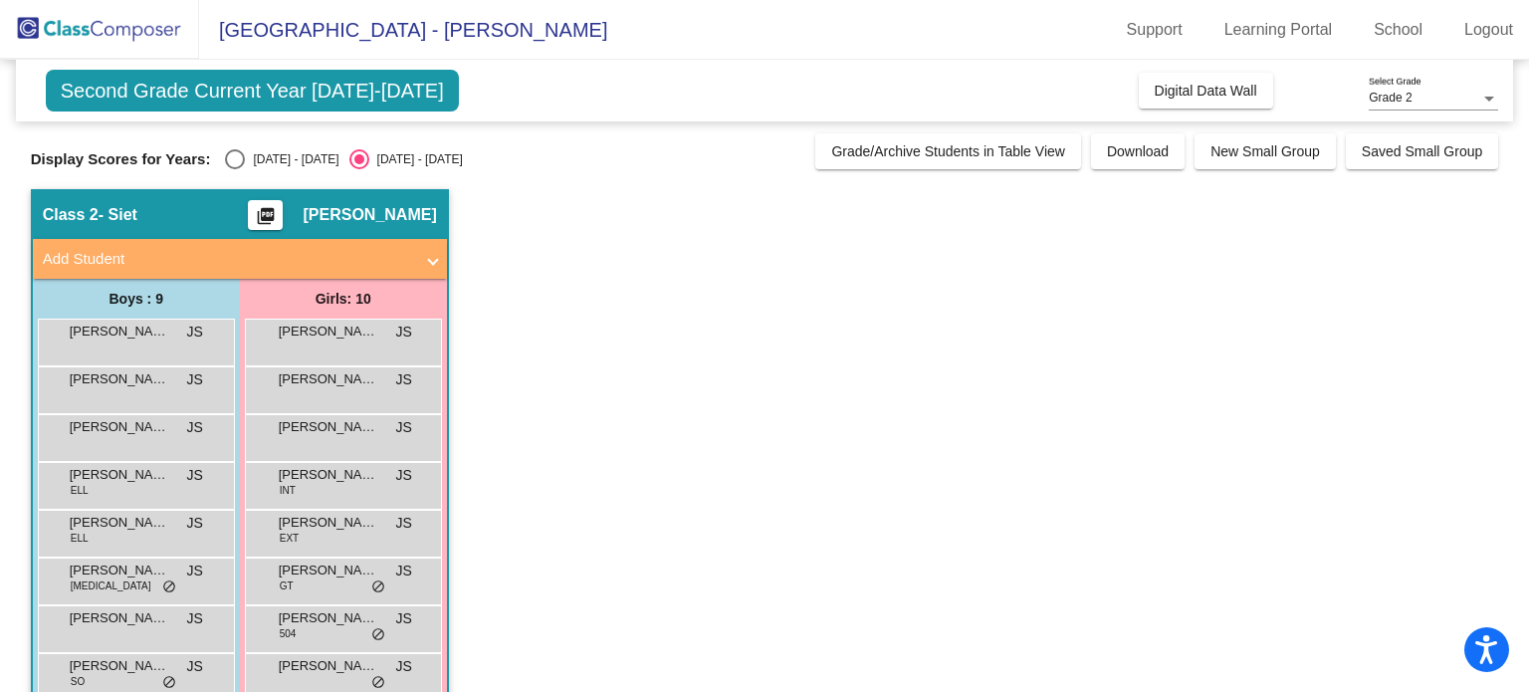 The height and width of the screenshot is (692, 1529). I want to click on span: 504, so click(288, 633).